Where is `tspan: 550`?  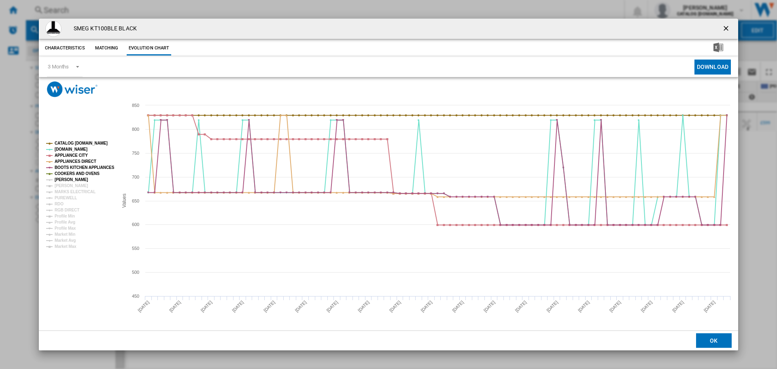
tspan: 550 is located at coordinates (136, 248).